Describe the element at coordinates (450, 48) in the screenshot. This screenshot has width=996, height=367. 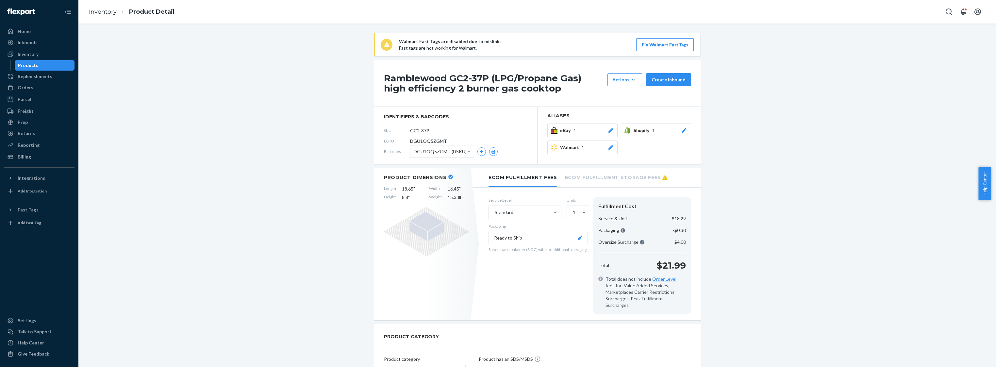
I see `p: Fast tags are not working for Walmart.` at that location.